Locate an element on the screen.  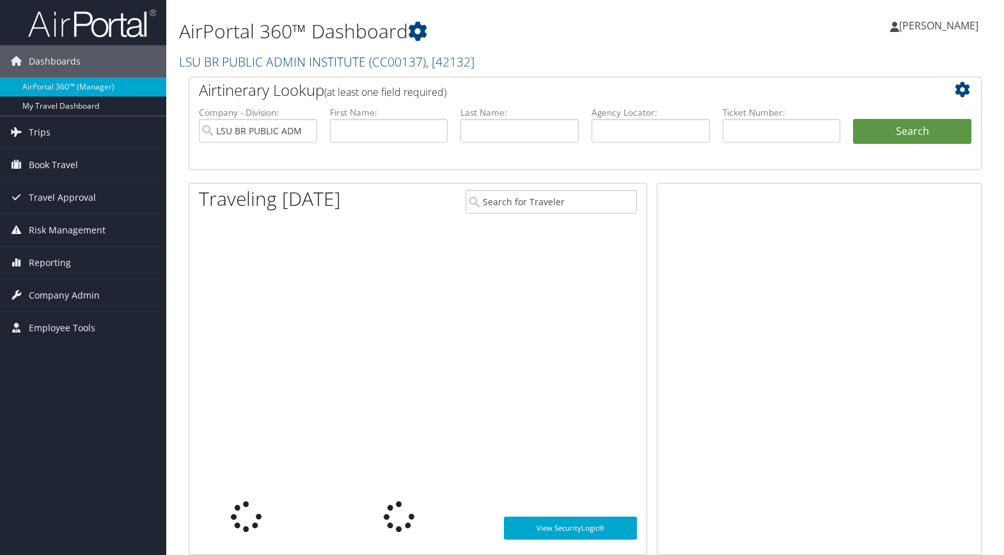
span: (at least one field required) is located at coordinates (385, 92).